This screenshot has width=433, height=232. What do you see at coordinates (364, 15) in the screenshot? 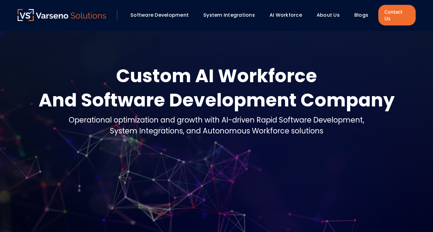
I see `div: Blogs` at bounding box center [364, 15].